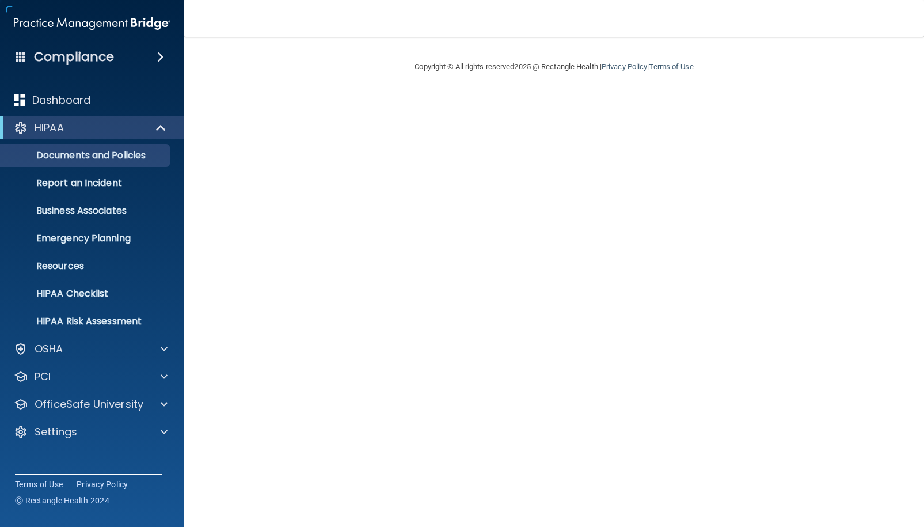 The height and width of the screenshot is (527, 924). What do you see at coordinates (61, 100) in the screenshot?
I see `p: Dashboard` at bounding box center [61, 100].